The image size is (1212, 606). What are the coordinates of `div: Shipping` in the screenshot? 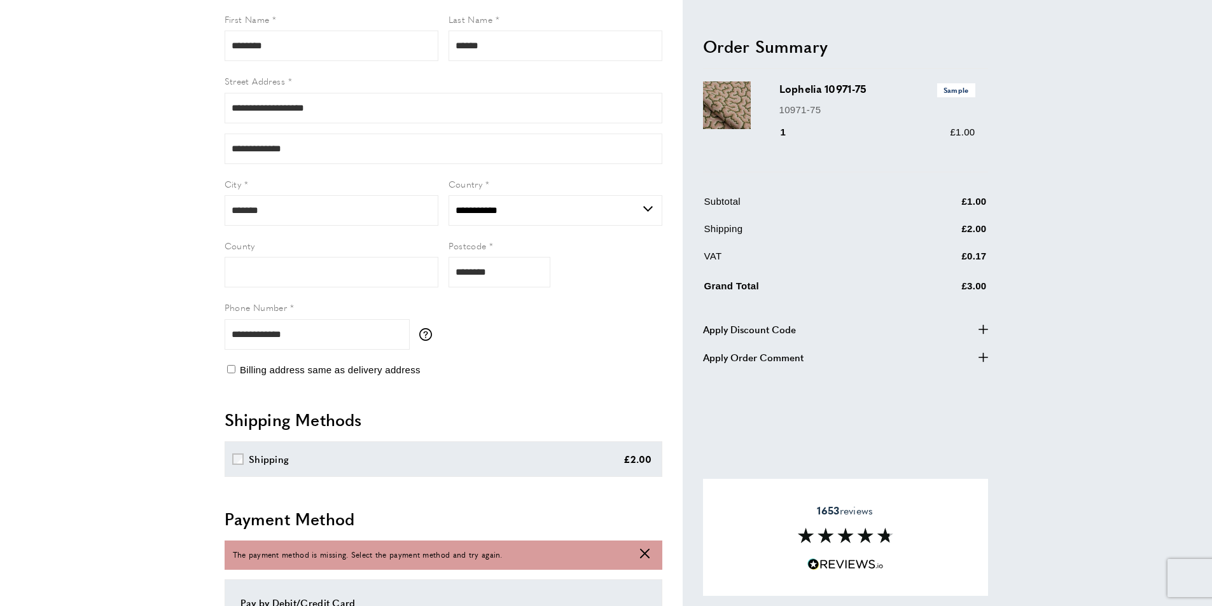 It's located at (268, 459).